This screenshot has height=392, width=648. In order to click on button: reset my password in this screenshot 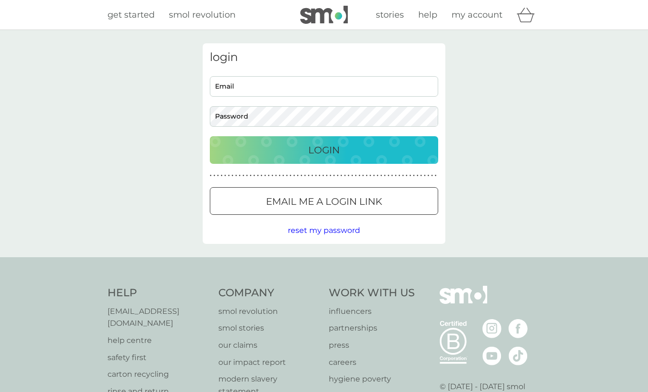, I will do `click(324, 230)`.